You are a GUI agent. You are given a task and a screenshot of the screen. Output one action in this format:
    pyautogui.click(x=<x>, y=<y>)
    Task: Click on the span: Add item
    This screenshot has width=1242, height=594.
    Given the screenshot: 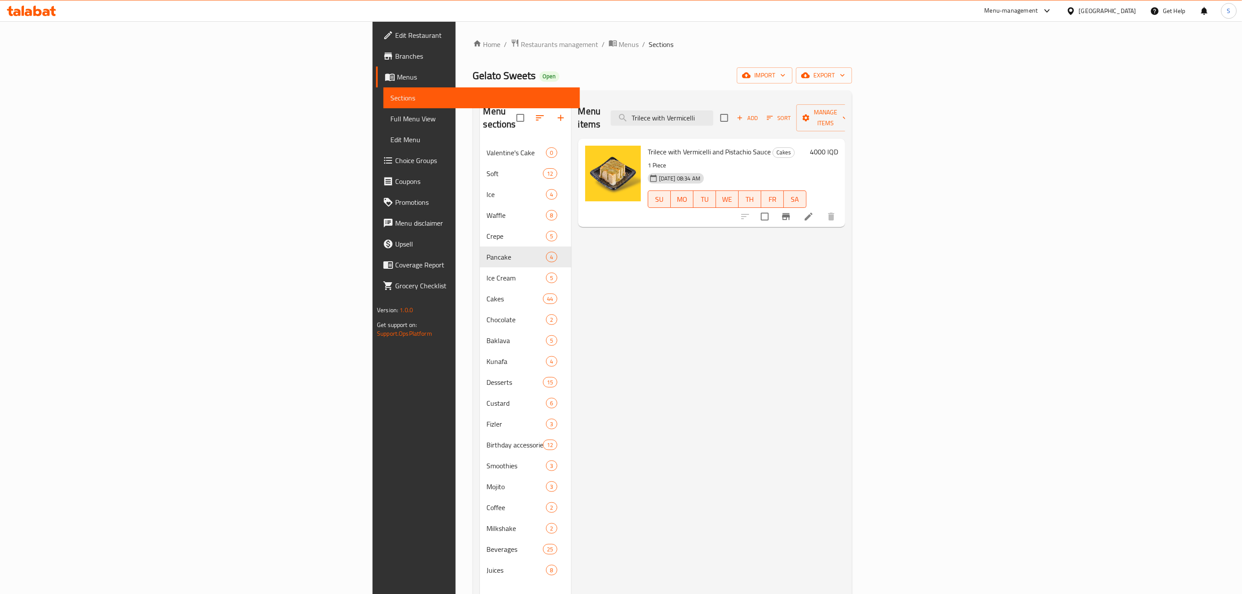 What is the action you would take?
    pyautogui.click(x=747, y=118)
    